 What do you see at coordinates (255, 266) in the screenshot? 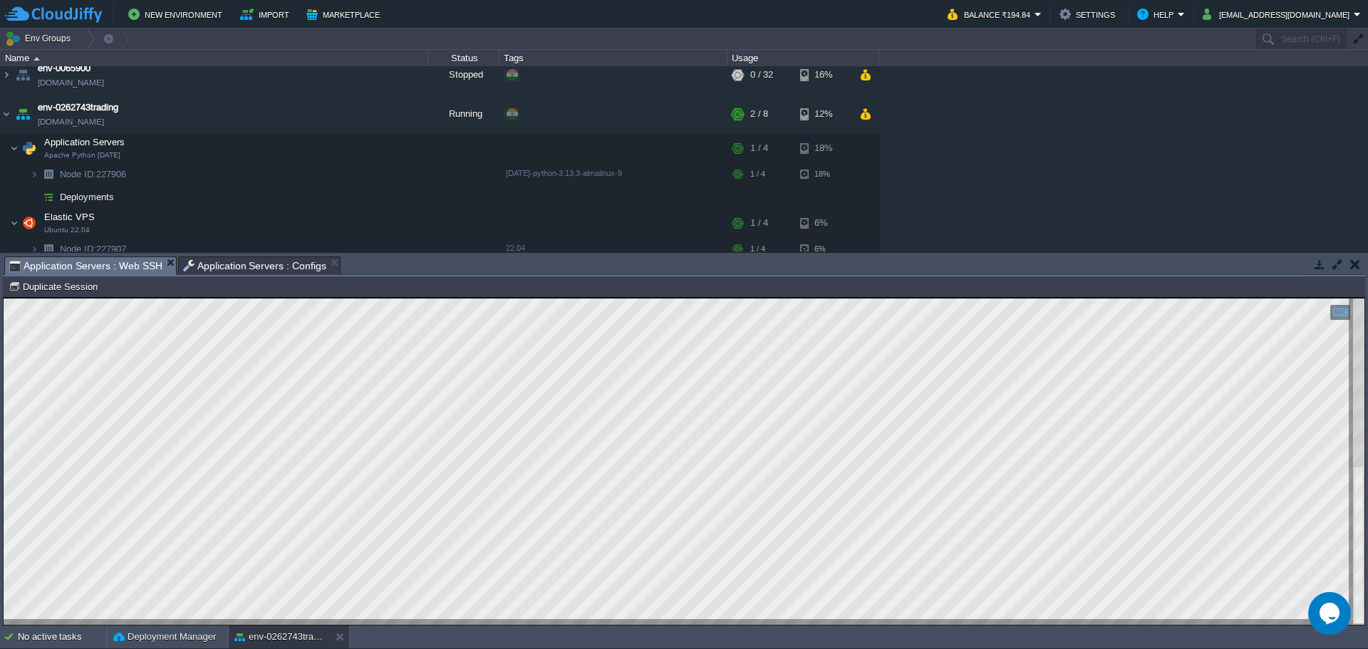
I see `span: Application Servers : Configs` at bounding box center [255, 266].